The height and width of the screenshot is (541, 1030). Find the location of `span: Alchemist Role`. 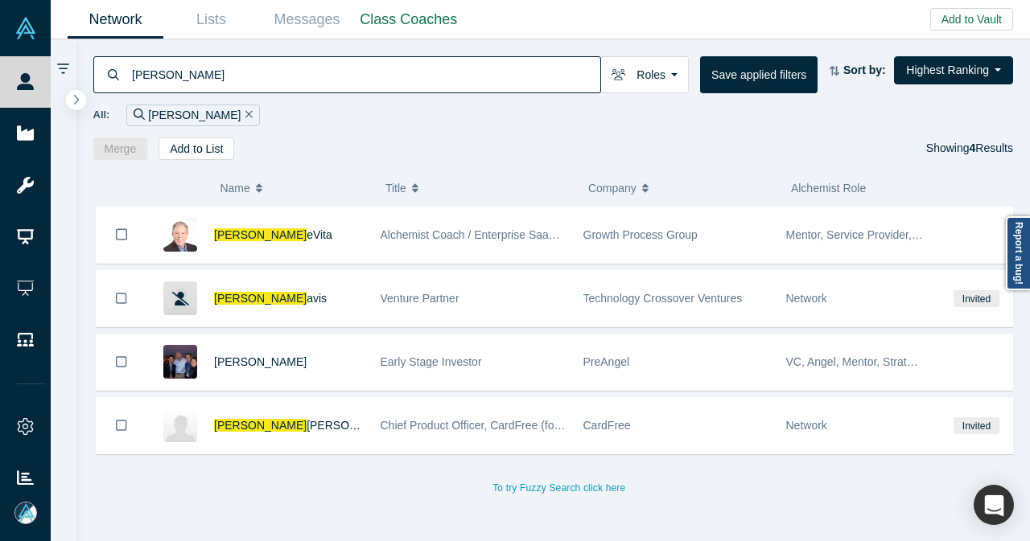

span: Alchemist Role is located at coordinates (828, 188).